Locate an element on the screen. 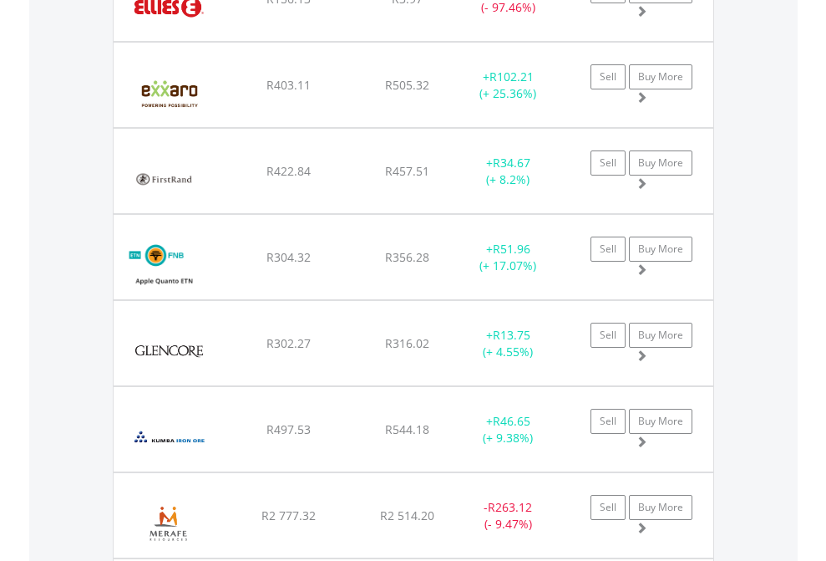  div: + (+ 9.38%) is located at coordinates (508, 429).